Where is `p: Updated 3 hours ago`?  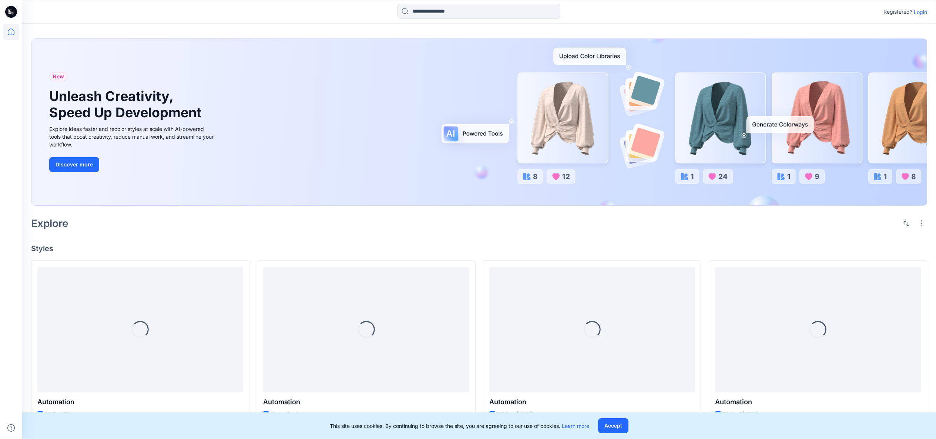 p: Updated 3 hours ago is located at coordinates (68, 414).